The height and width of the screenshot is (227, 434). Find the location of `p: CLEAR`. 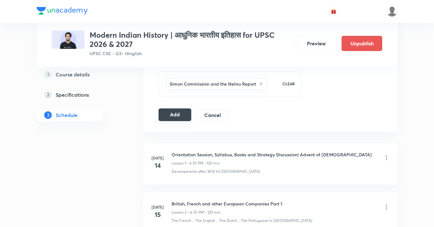

p: CLEAR is located at coordinates (289, 84).